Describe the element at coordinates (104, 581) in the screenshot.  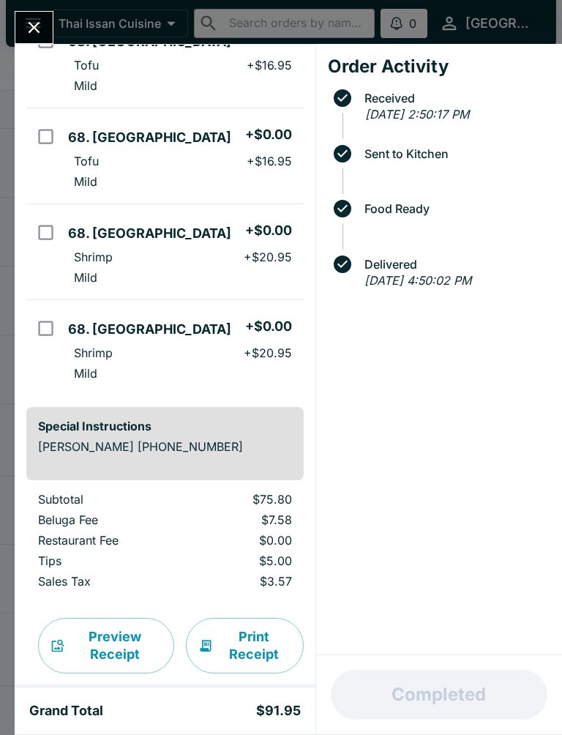
I see `p: Sales Tax` at that location.